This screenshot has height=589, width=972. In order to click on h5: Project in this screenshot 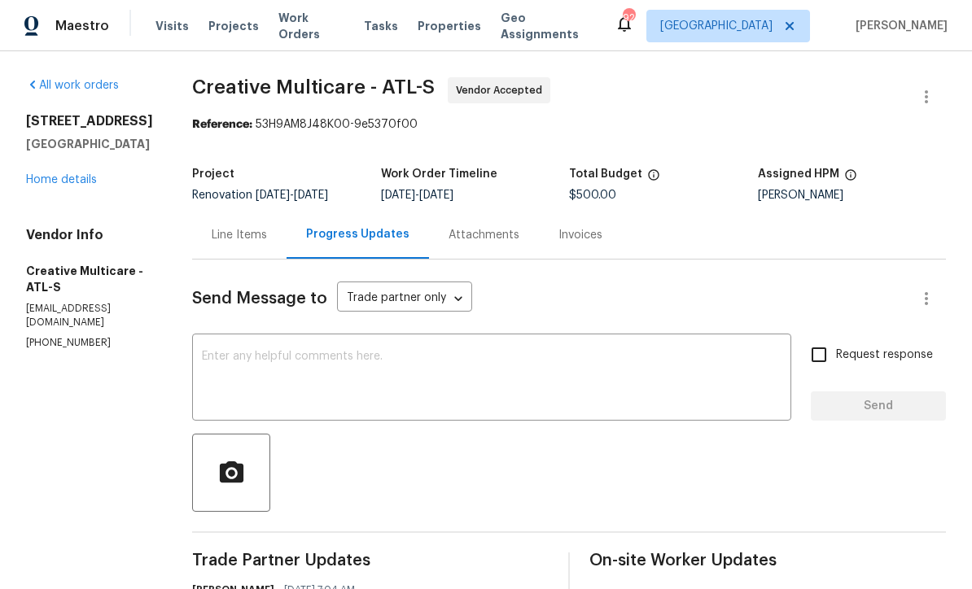, I will do `click(213, 174)`.